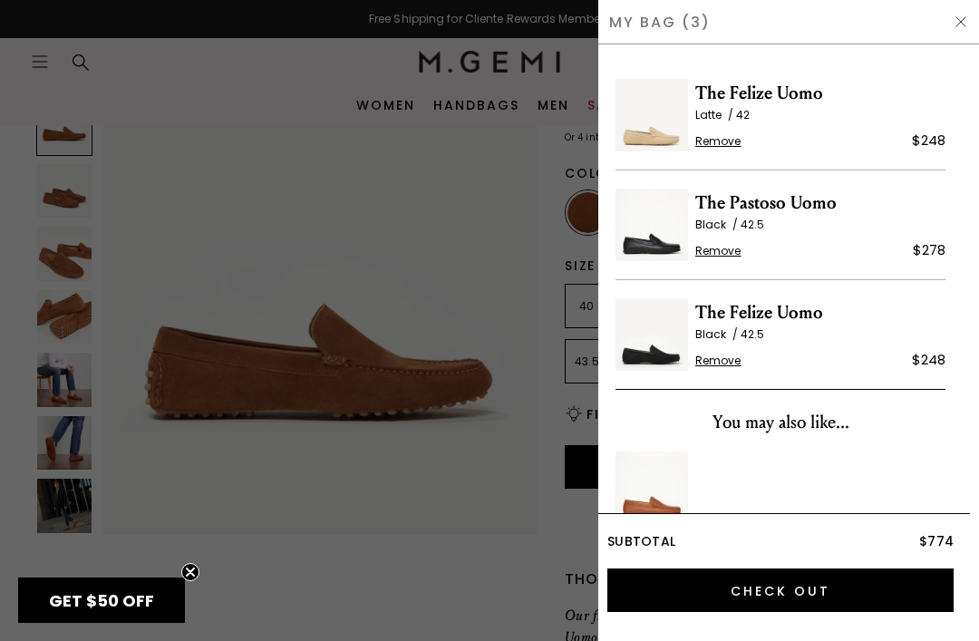 This screenshot has width=979, height=641. What do you see at coordinates (715, 114) in the screenshot?
I see `span: Latte` at bounding box center [715, 114].